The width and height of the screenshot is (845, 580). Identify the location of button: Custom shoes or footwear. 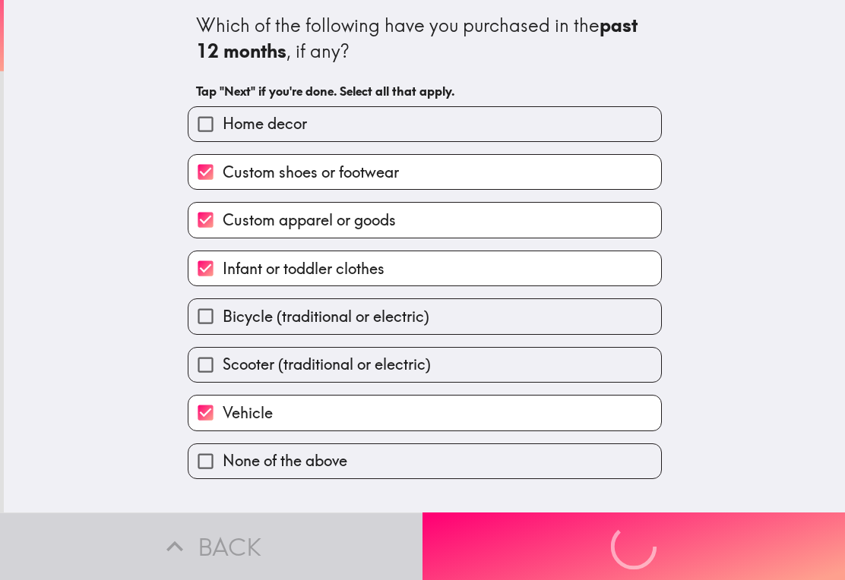
(425, 172).